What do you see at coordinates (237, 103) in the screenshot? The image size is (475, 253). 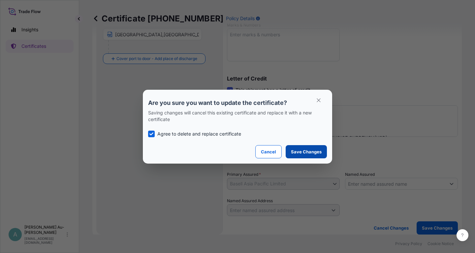 I see `p: Are you sure you want to update the certificate?` at bounding box center [237, 103].